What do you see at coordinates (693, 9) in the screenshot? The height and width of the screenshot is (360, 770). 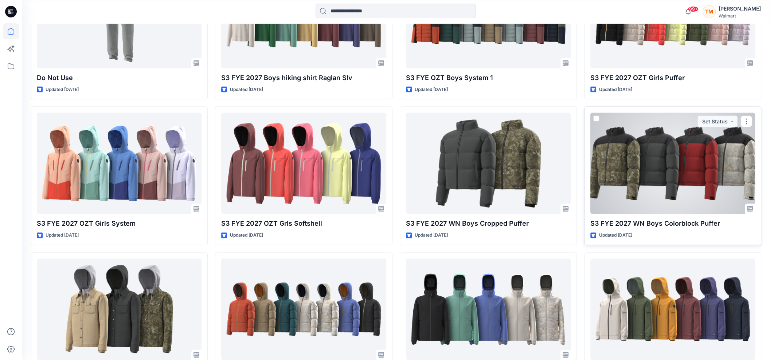 I see `span: 99+` at bounding box center [693, 9].